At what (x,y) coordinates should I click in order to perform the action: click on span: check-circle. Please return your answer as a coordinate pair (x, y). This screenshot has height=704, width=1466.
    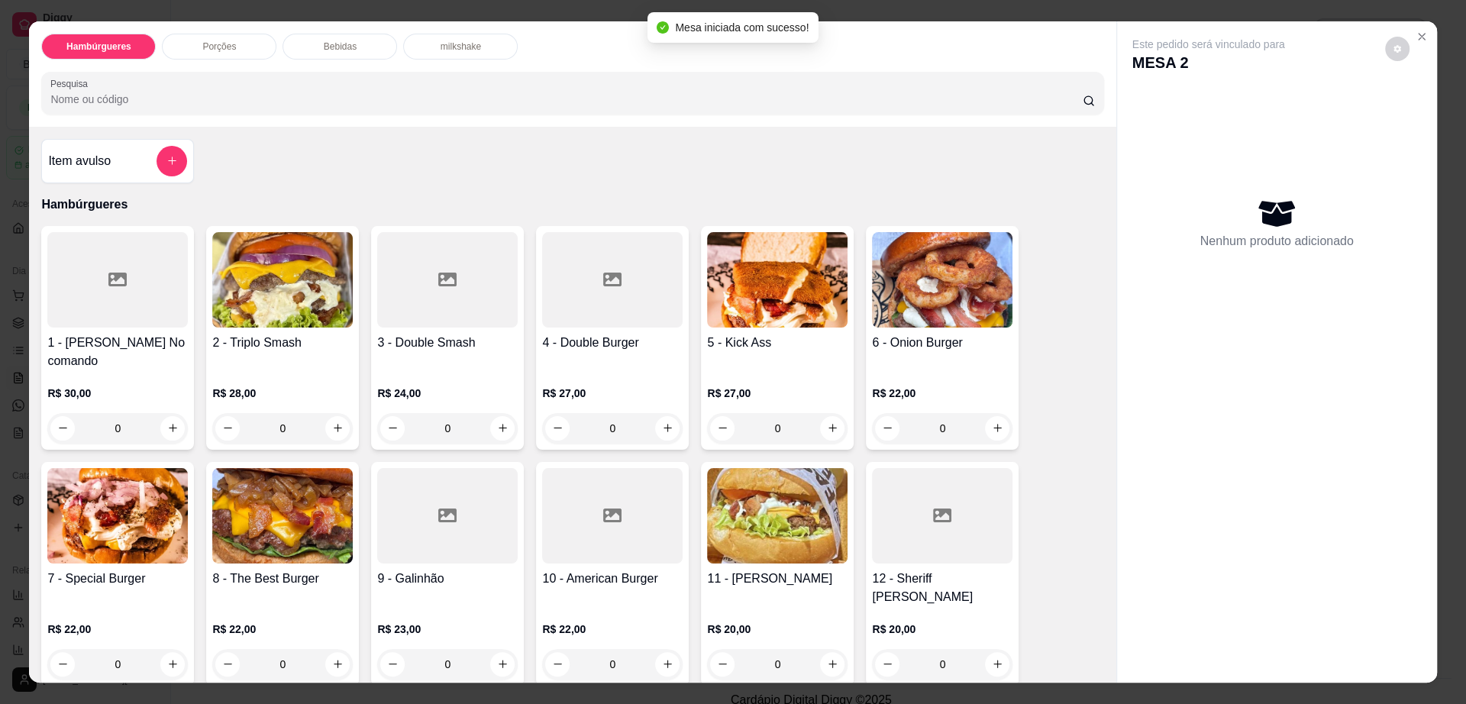
    Looking at the image, I should click on (663, 27).